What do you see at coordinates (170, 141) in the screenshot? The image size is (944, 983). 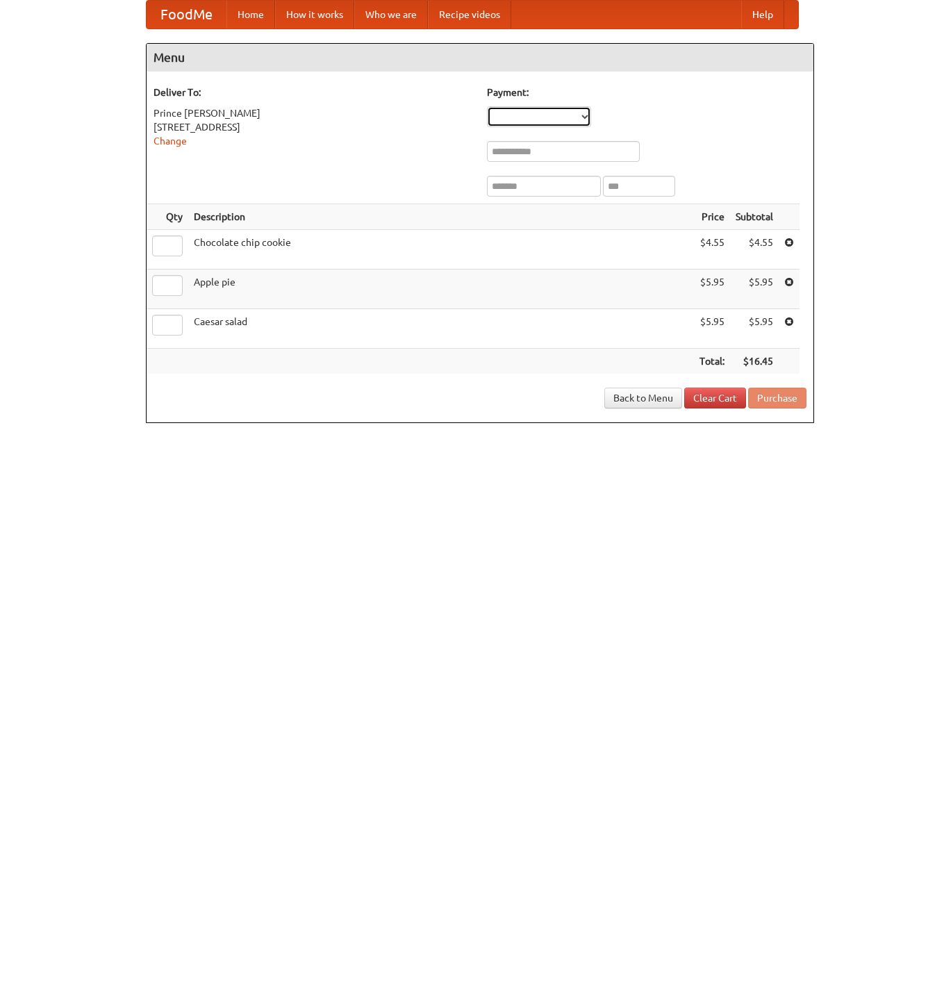 I see `a: Change` at bounding box center [170, 141].